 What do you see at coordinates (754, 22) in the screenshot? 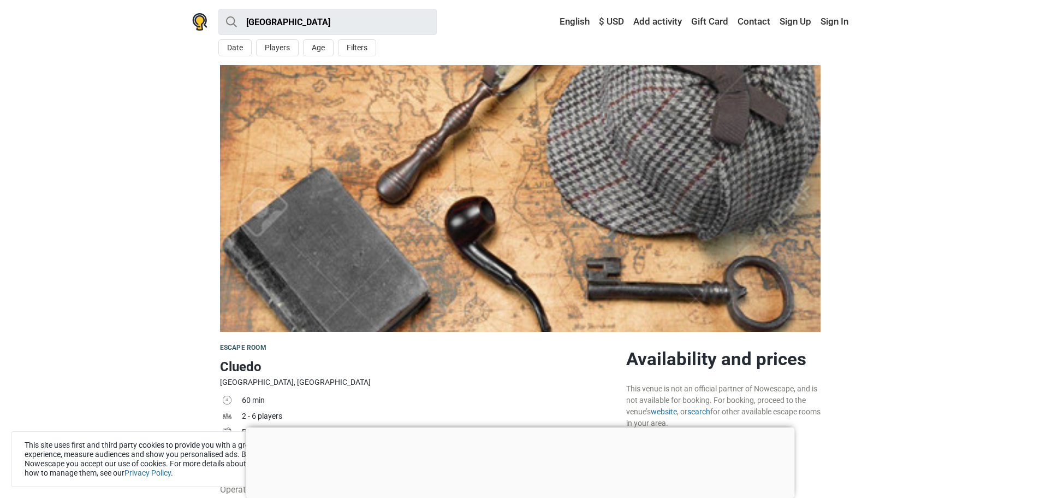
I see `a: Contact` at bounding box center [754, 22].